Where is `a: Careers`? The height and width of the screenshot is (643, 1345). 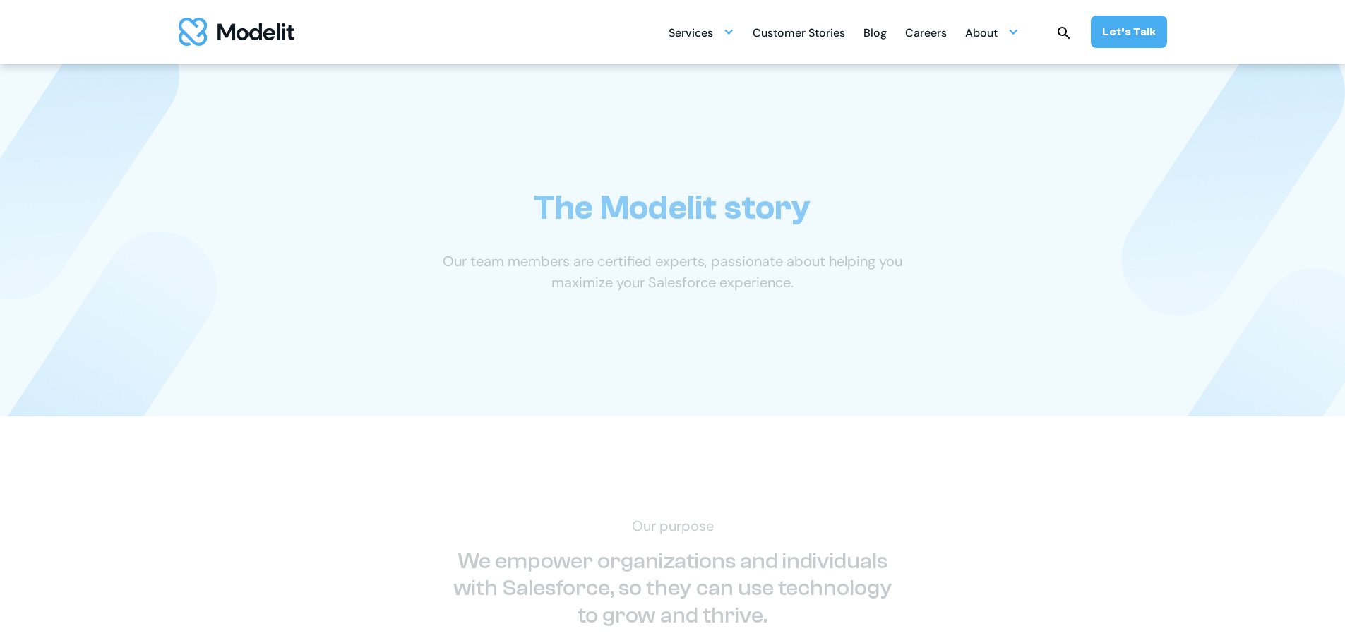
a: Careers is located at coordinates (925, 32).